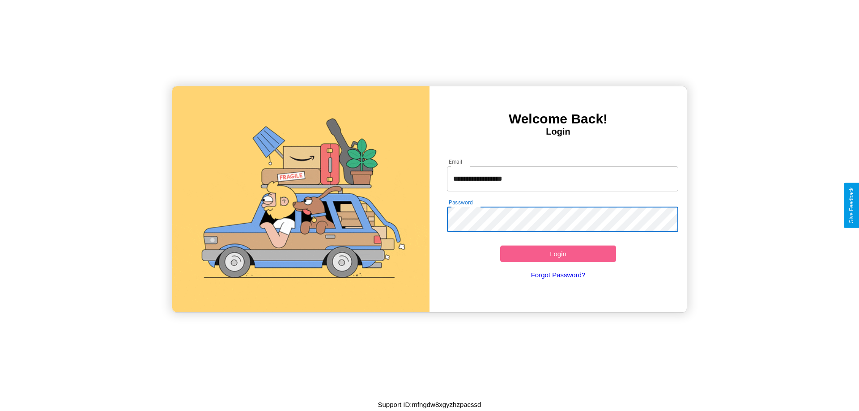 Image resolution: width=859 pixels, height=411 pixels. What do you see at coordinates (558, 119) in the screenshot?
I see `h3: Welcome Back!` at bounding box center [558, 119].